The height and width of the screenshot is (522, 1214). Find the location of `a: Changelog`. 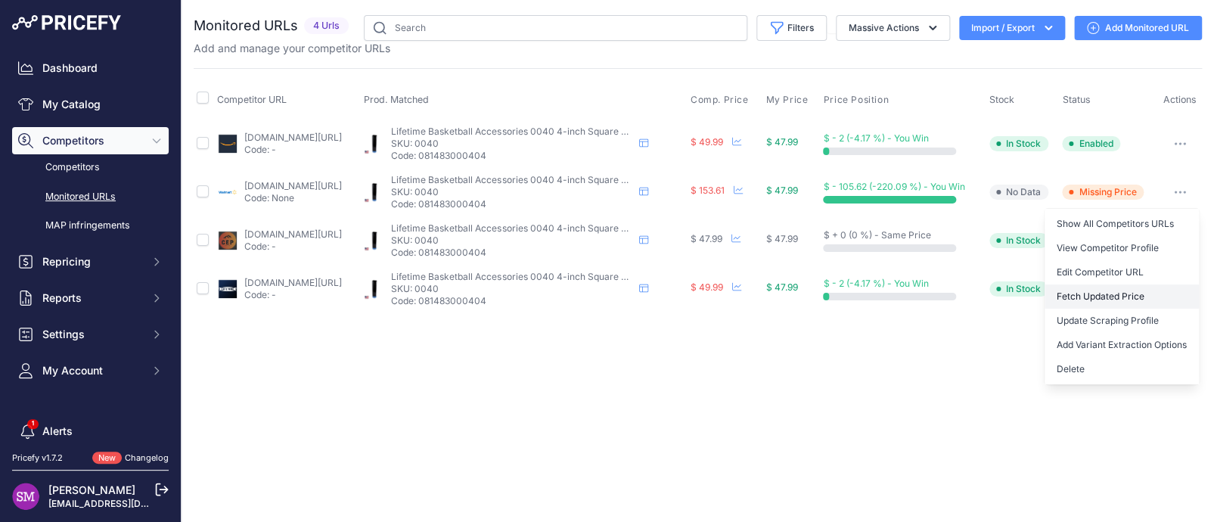

a: Changelog is located at coordinates (147, 458).